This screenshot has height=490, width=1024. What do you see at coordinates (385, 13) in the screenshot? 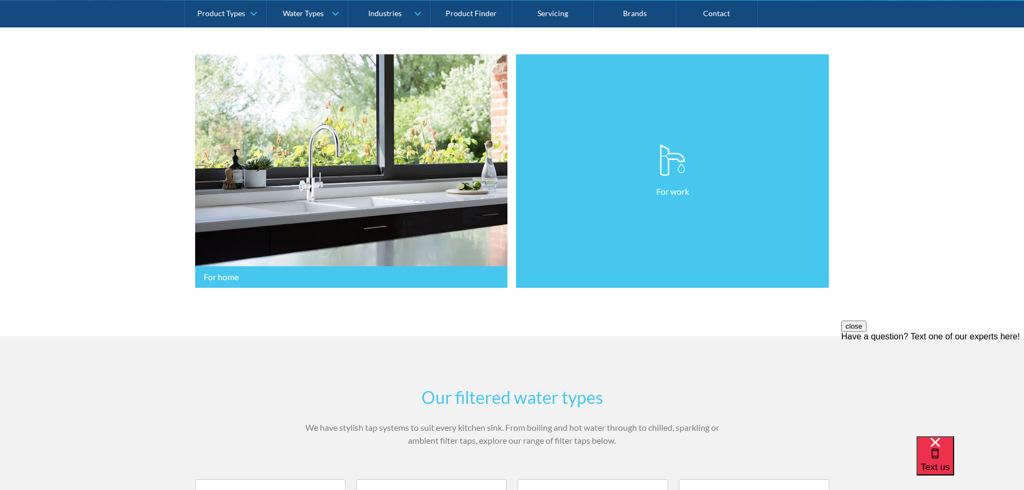
I see `div: Industries` at bounding box center [385, 13].